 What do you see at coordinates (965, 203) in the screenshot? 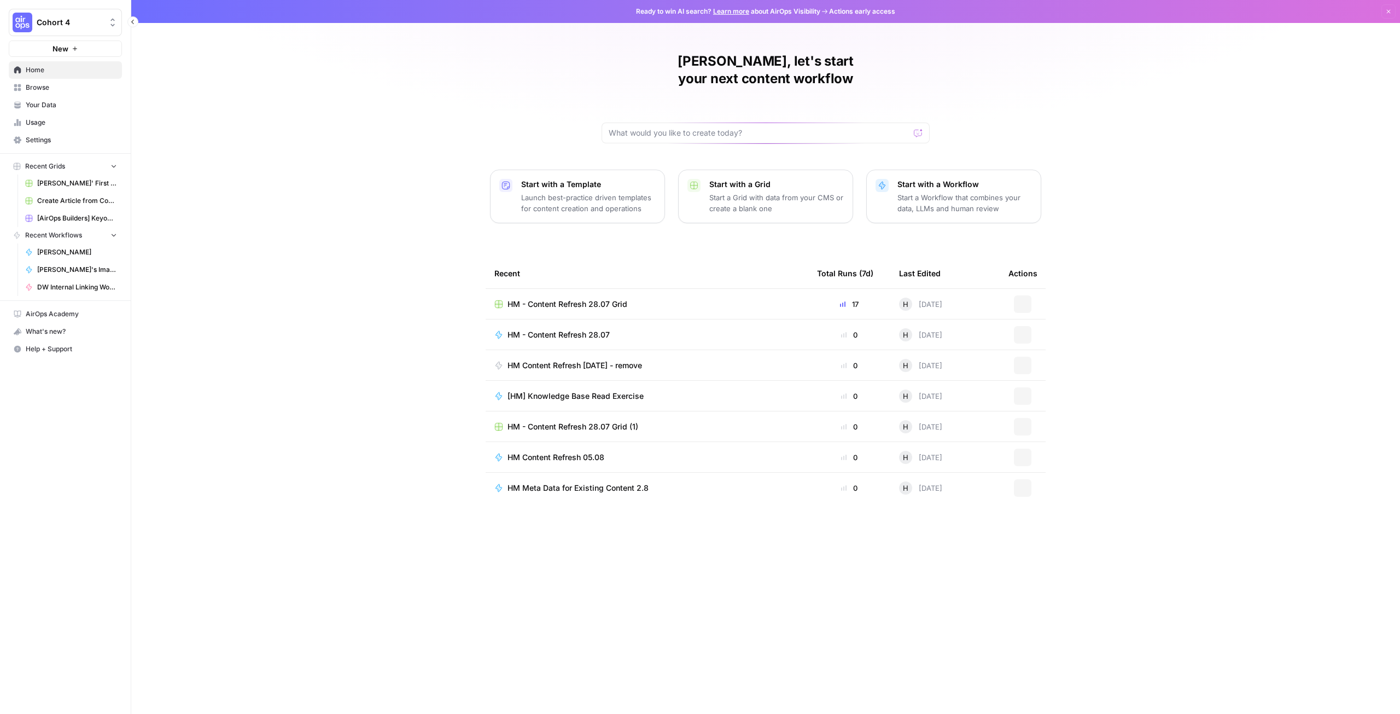
I see `p: Start a Workflow that combines your data, LLMs and human review` at bounding box center [965, 203].